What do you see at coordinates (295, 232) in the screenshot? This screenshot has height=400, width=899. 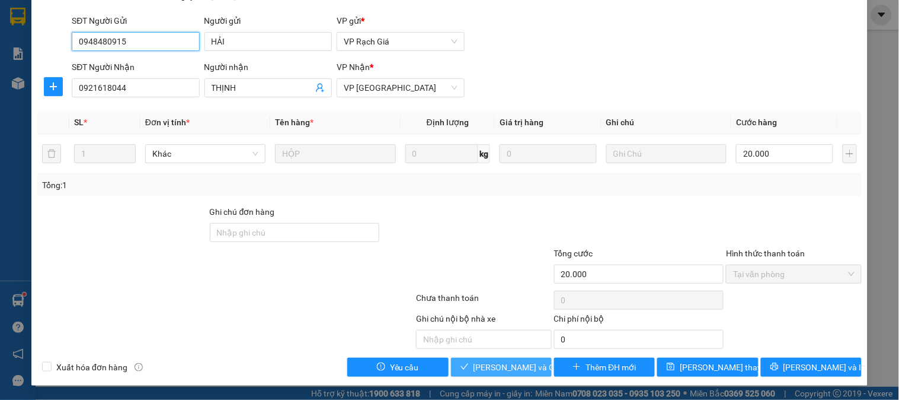 I see `input: Ghi chú đơn hàng` at bounding box center [295, 232].